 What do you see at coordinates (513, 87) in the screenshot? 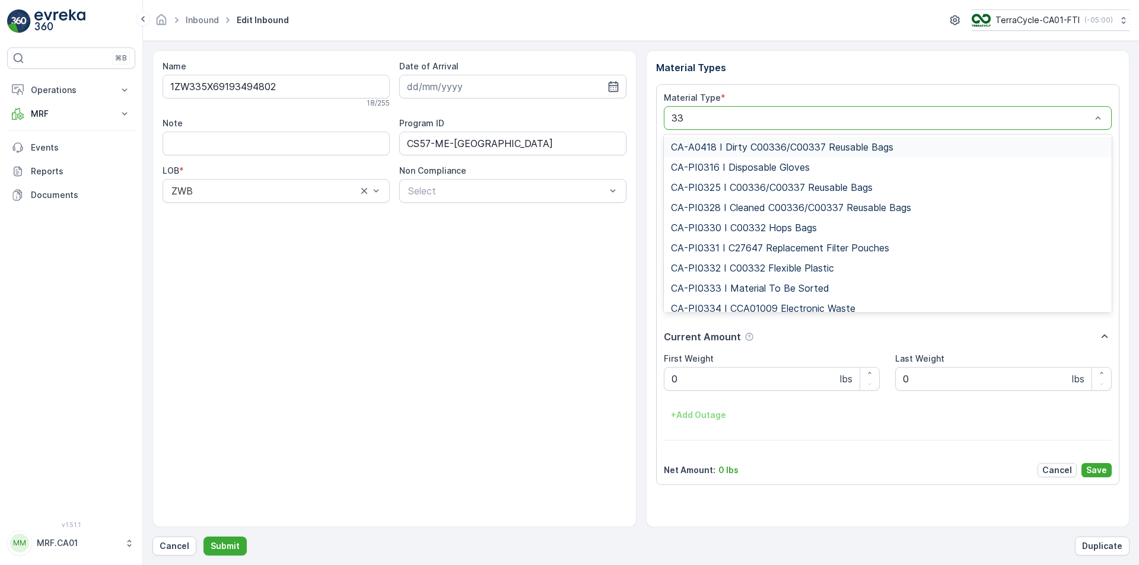
I see `input: dd/mm/yyyy` at bounding box center [513, 87].